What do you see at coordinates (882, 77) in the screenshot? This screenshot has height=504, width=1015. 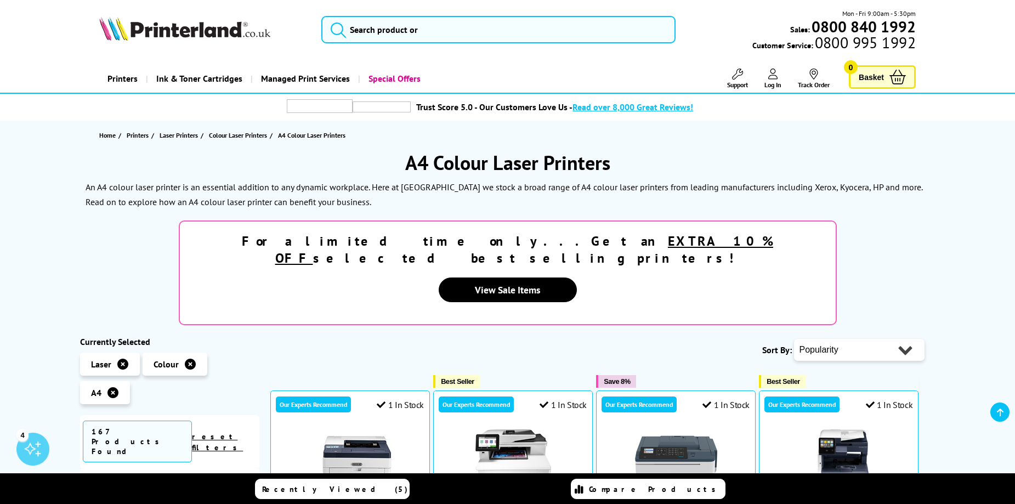 I see `a: Basket 0` at bounding box center [882, 77].